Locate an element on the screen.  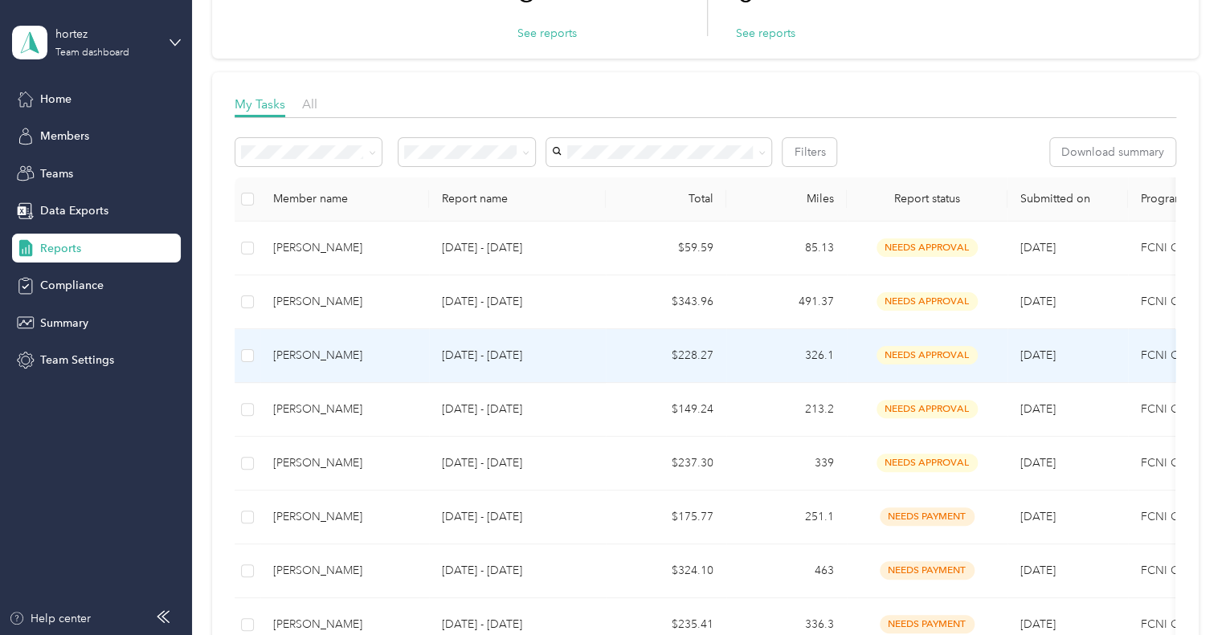
td: 213.2 is located at coordinates (786, 410).